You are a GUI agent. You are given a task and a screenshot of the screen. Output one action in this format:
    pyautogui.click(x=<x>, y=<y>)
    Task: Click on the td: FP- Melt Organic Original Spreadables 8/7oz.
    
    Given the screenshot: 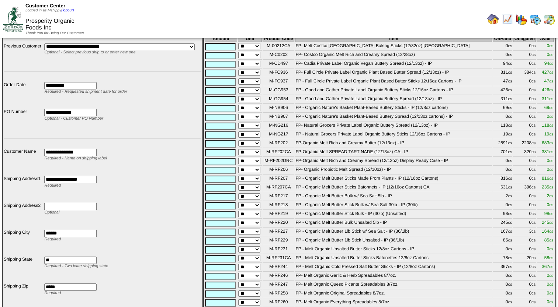 What is the action you would take?
    pyautogui.click(x=393, y=295)
    